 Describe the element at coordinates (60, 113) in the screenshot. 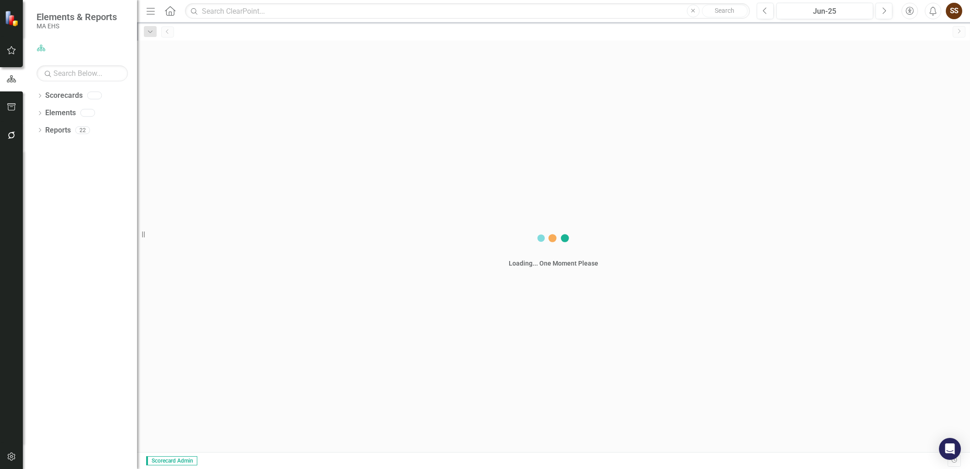

I see `a: Elements` at that location.